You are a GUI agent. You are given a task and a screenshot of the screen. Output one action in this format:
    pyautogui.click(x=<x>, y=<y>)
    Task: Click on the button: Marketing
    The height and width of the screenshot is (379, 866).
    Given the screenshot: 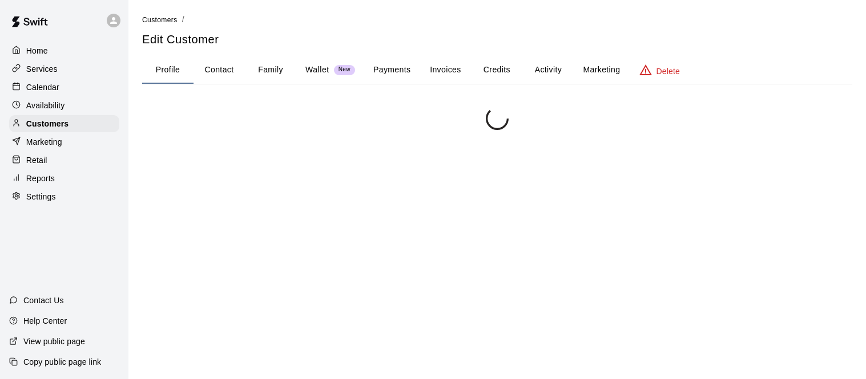 What is the action you would take?
    pyautogui.click(x=601, y=70)
    